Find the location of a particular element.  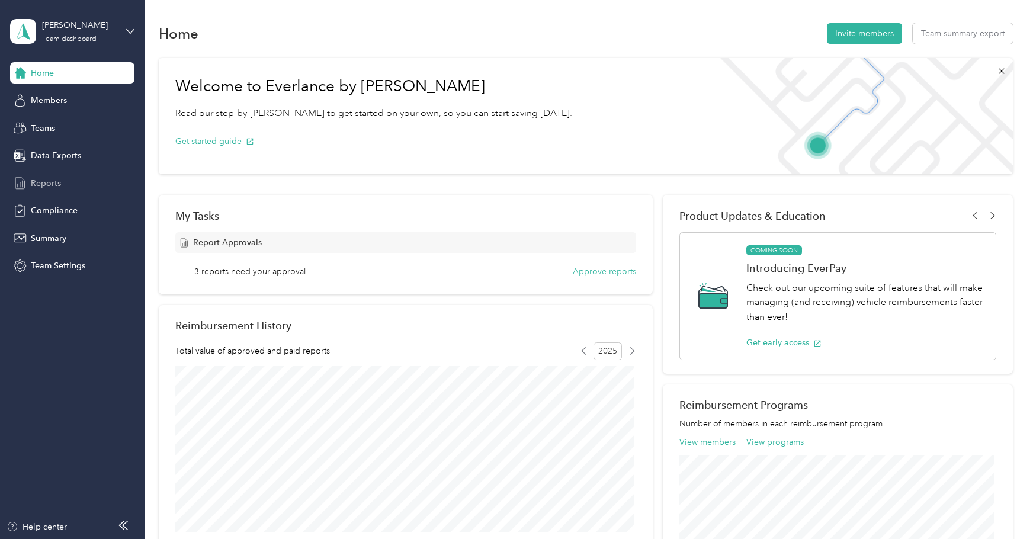

span: Compliance is located at coordinates (54, 210).